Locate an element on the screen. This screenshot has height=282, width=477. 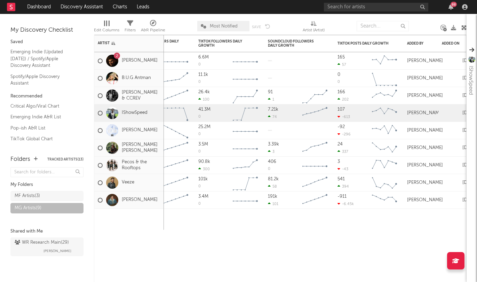
div: Added By is located at coordinates (416, 44).